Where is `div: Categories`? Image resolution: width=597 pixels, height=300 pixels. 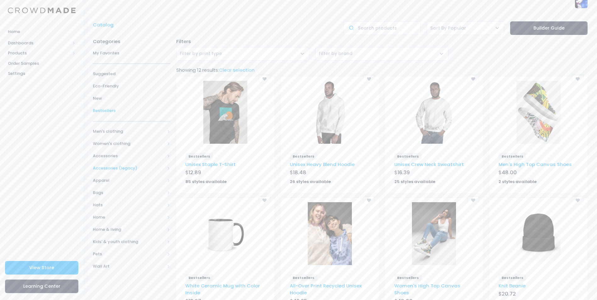 div: Categories is located at coordinates (132, 40).